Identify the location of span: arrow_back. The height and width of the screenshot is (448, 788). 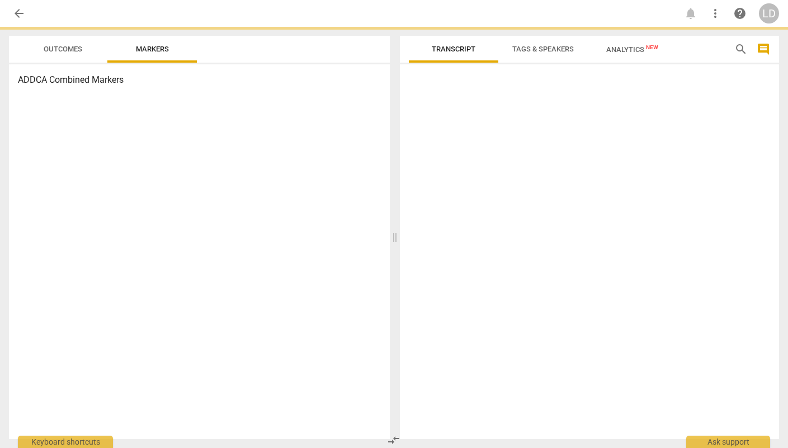
(19, 13).